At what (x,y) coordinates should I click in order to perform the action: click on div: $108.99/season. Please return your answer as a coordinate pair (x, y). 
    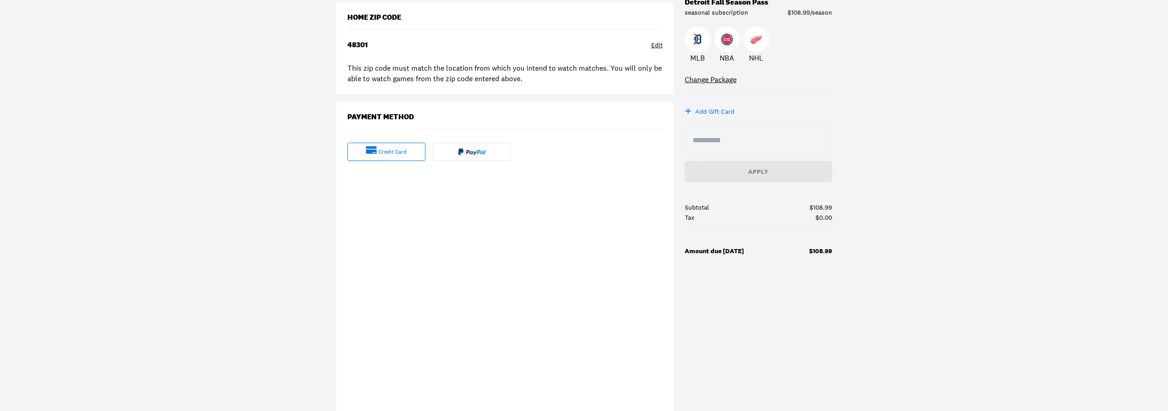
    Looking at the image, I should click on (810, 12).